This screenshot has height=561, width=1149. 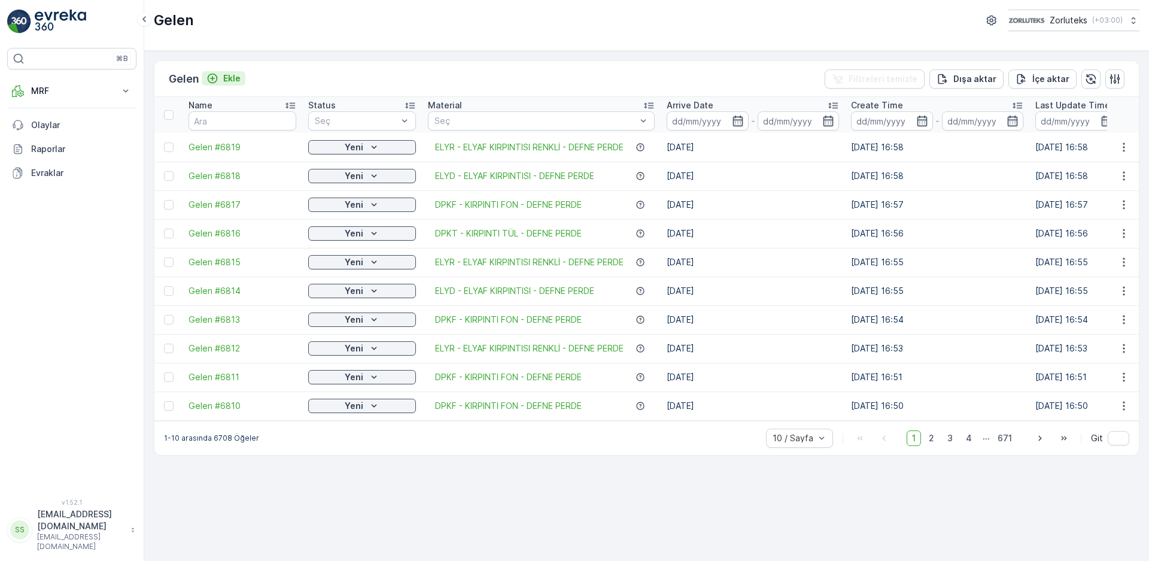 What do you see at coordinates (322, 105) in the screenshot?
I see `p: Status` at bounding box center [322, 105].